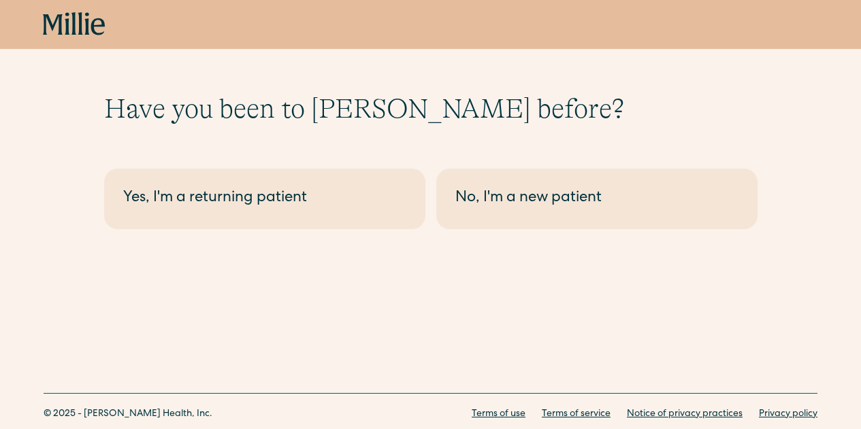 The image size is (861, 429). I want to click on div: Yes, I'm a returning patient, so click(265, 199).